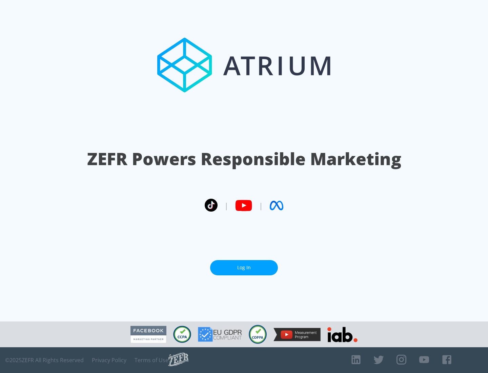 Image resolution: width=488 pixels, height=373 pixels. Describe the element at coordinates (257, 334) in the screenshot. I see `img: COPPA Compliant` at that location.